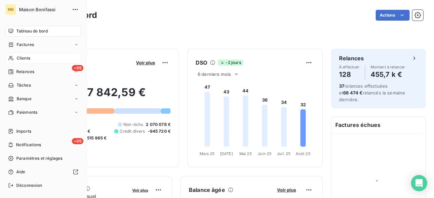 The image size is (434, 198). I want to click on h6: DSO, so click(201, 63).